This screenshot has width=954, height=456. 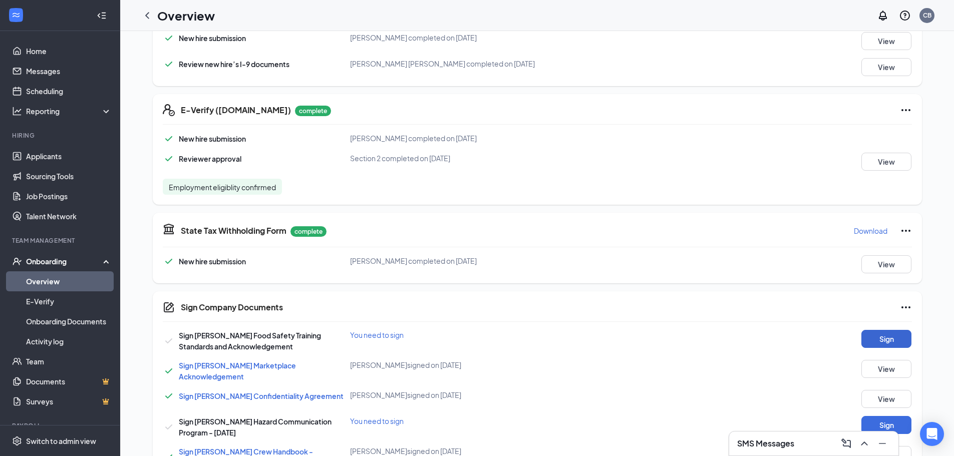 I want to click on svg: Notifications, so click(x=883, y=16).